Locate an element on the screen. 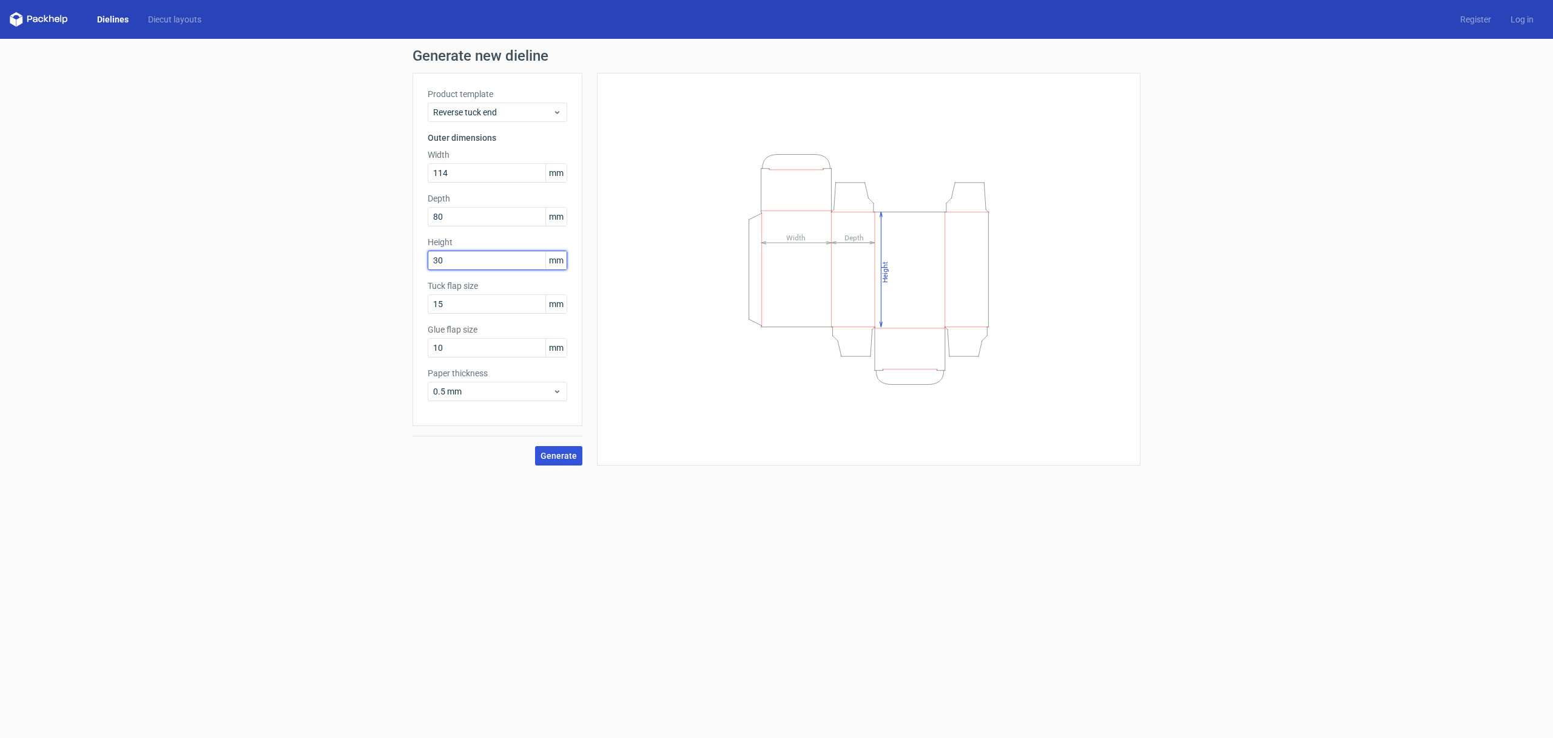 This screenshot has width=1553, height=738. span: 0.5 mm is located at coordinates (493, 391).